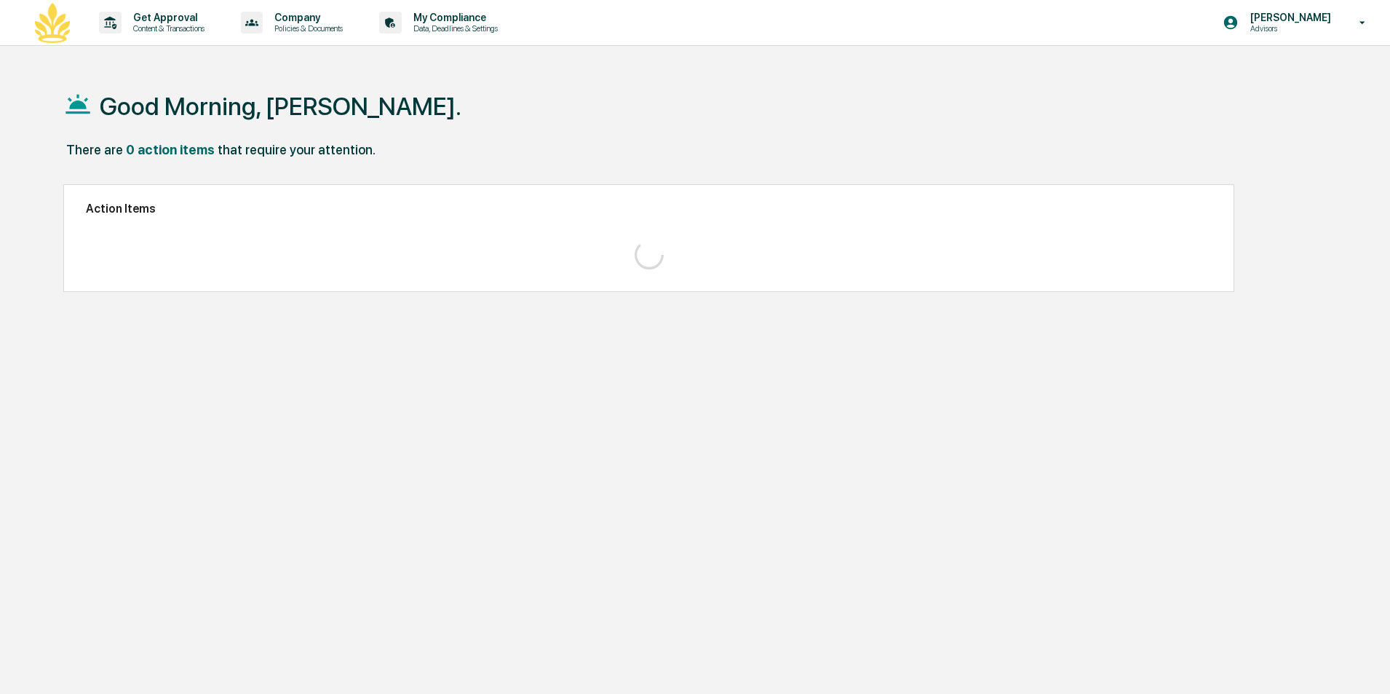 The height and width of the screenshot is (694, 1390). What do you see at coordinates (1288, 28) in the screenshot?
I see `p: Advisors` at bounding box center [1288, 28].